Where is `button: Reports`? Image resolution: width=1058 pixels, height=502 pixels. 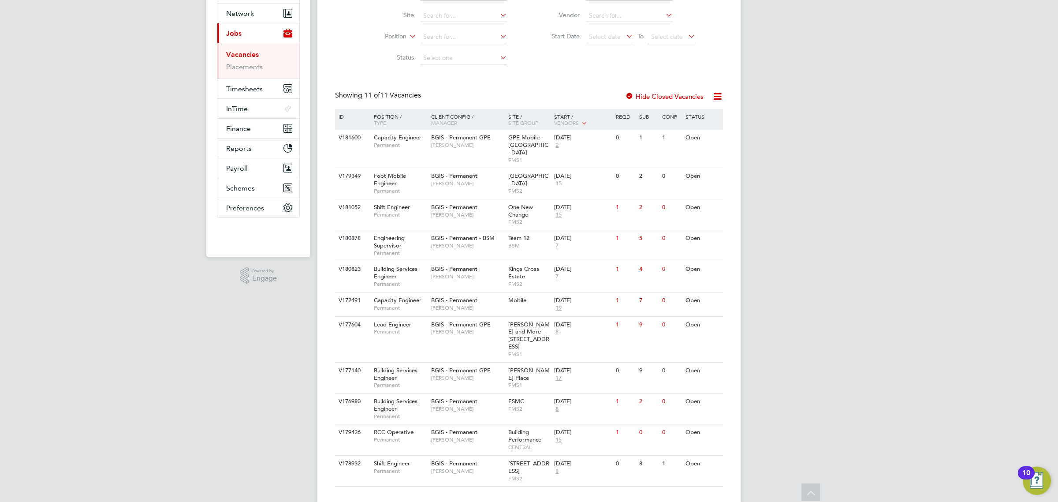 button: Reports is located at coordinates (258, 148).